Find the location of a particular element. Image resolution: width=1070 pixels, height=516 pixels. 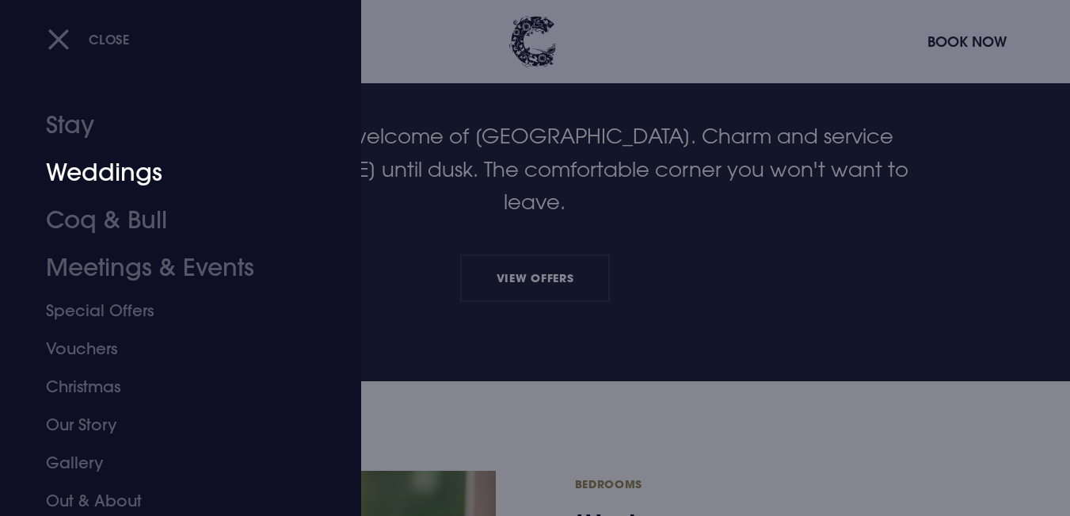

a: Vouchers is located at coordinates (171, 349).